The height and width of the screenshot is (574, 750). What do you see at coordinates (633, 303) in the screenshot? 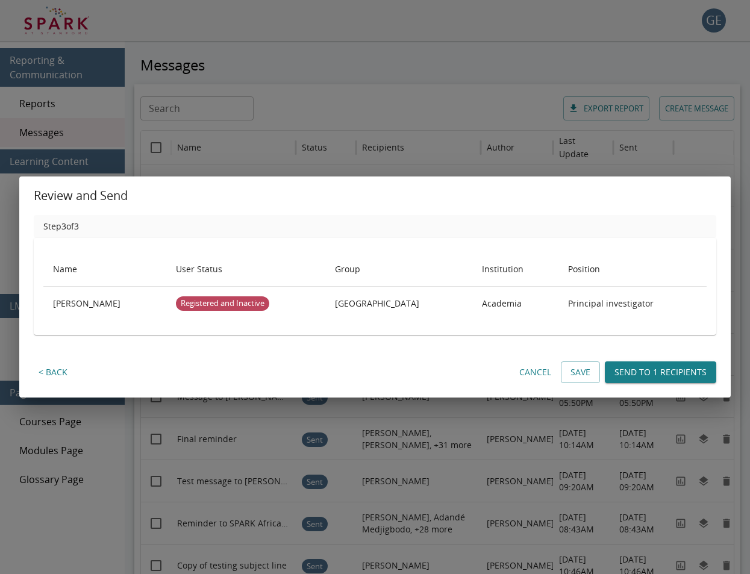
I see `td: Principal investigator` at bounding box center [633, 303].